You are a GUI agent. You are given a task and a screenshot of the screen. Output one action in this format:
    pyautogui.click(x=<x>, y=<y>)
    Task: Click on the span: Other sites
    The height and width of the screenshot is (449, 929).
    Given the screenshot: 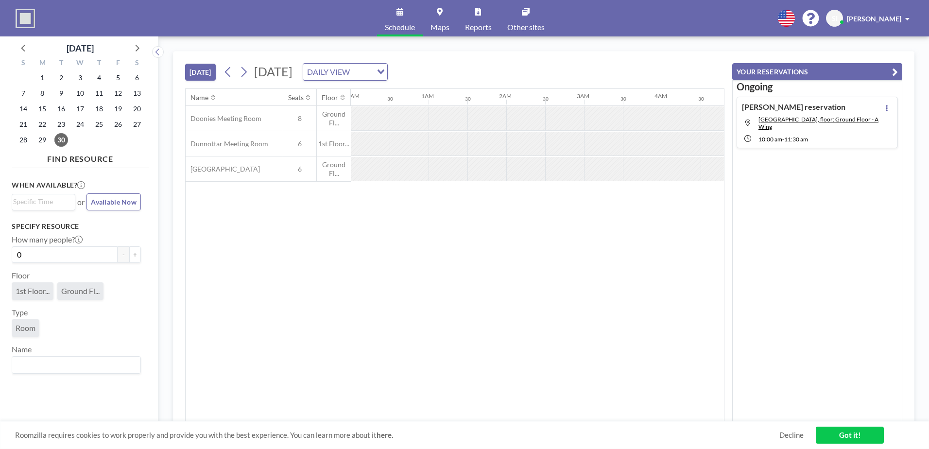 What is the action you would take?
    pyautogui.click(x=526, y=27)
    